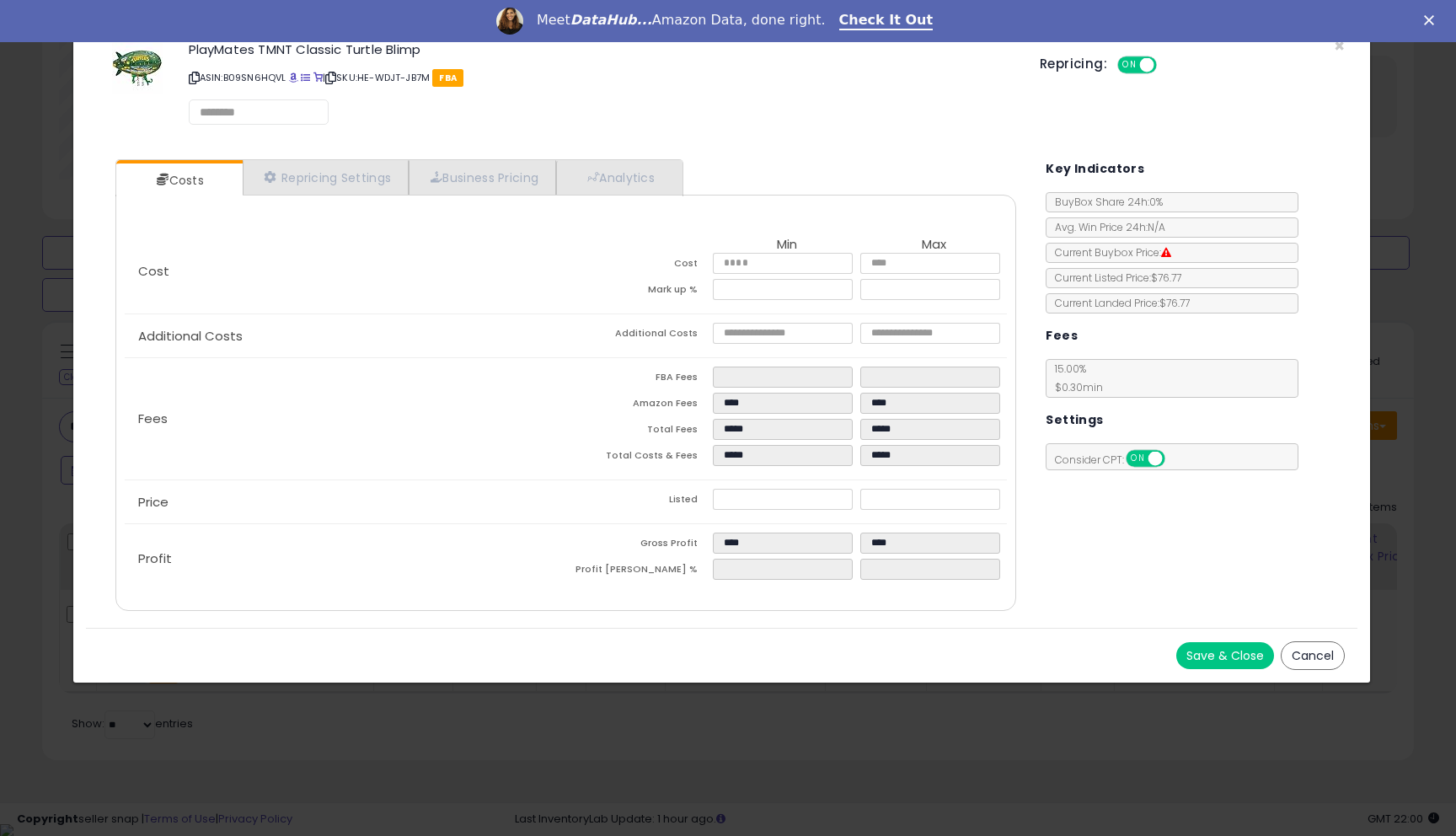  I want to click on button: Cancel, so click(1313, 655).